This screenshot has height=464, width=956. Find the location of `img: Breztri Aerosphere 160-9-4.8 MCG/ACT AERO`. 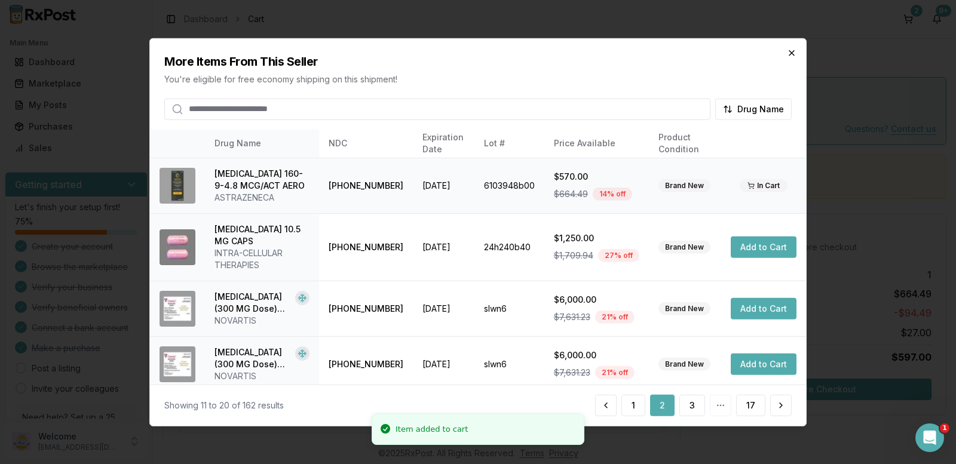

img: Breztri Aerosphere 160-9-4.8 MCG/ACT AERO is located at coordinates (177, 186).